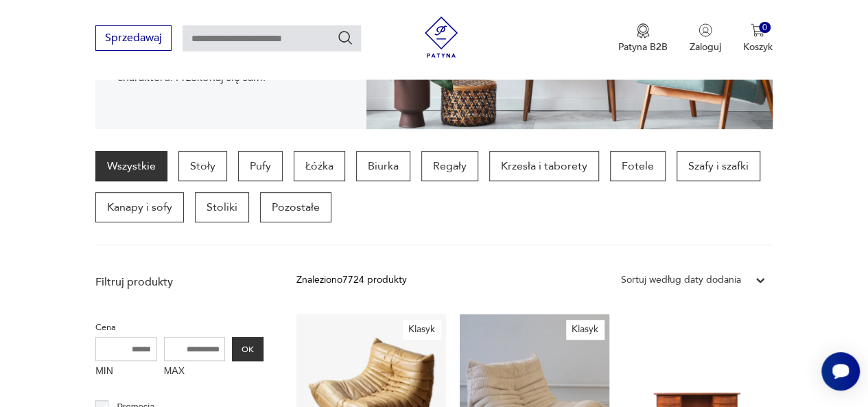 This screenshot has width=868, height=407. I want to click on p: Cena, so click(179, 327).